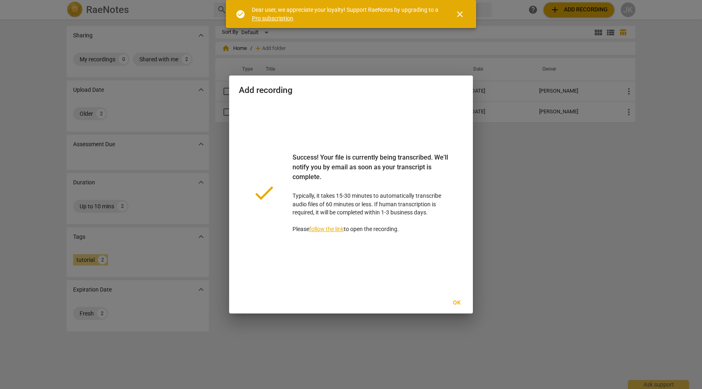 The image size is (702, 389). Describe the element at coordinates (264, 193) in the screenshot. I see `span: done` at that location.